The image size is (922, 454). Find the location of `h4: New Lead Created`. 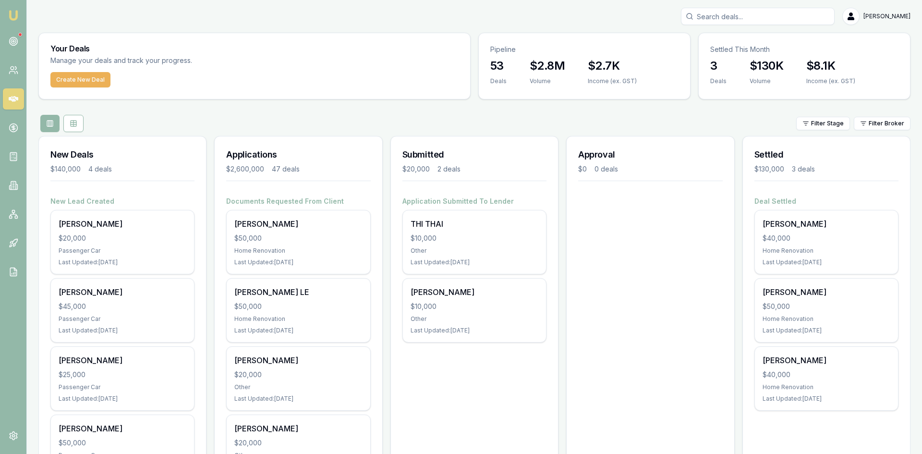

h4: New Lead Created is located at coordinates (122, 201).